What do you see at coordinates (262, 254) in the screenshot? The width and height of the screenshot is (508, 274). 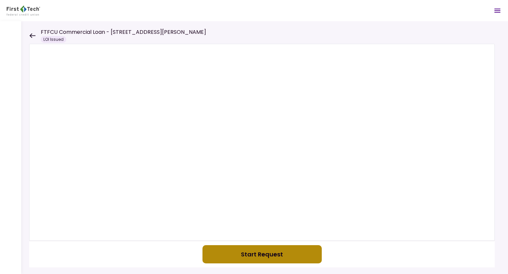 I see `button: Start Request` at bounding box center [262, 254].